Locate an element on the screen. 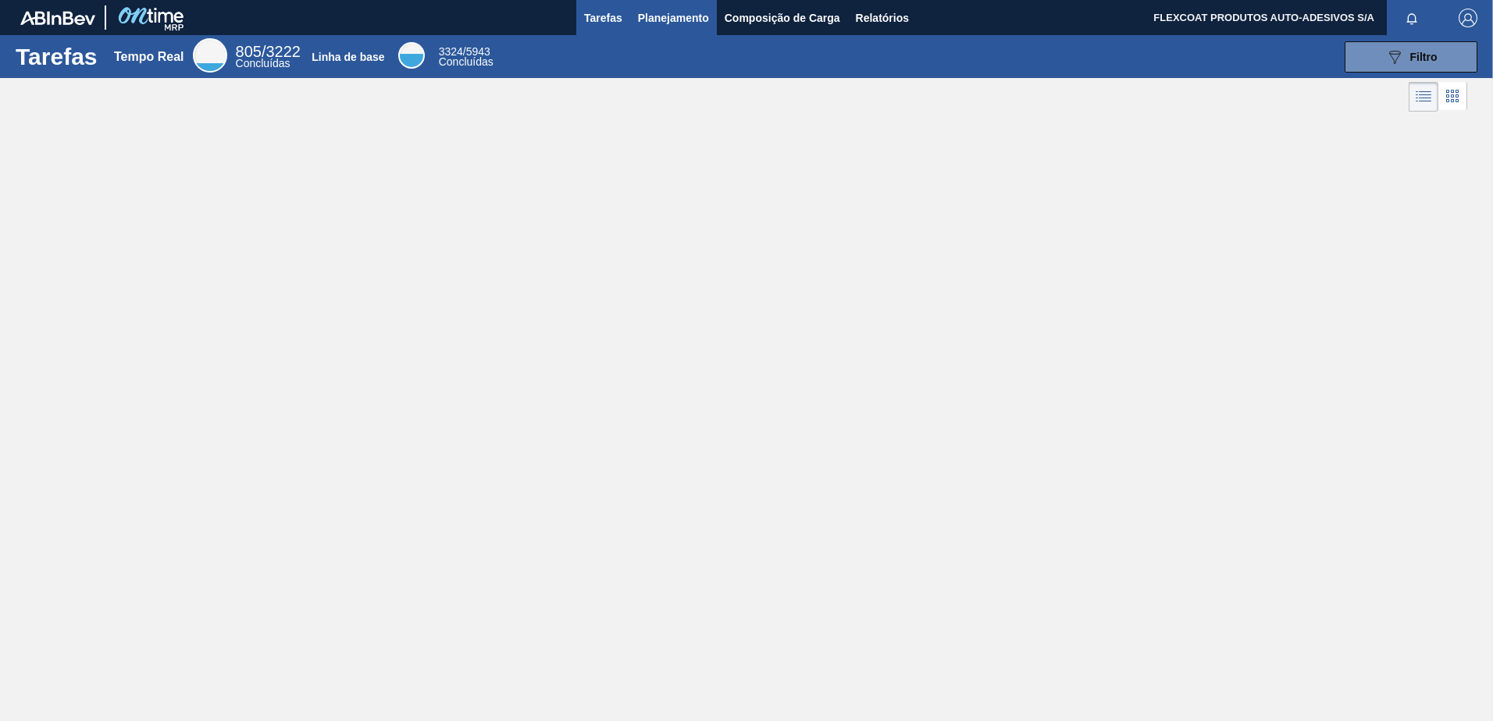  img: TNhmsLtSVTkK8tSr43FrP2fwEKptu5GPRR3wAAAABJRU5ErkJggg== is located at coordinates (58, 18).